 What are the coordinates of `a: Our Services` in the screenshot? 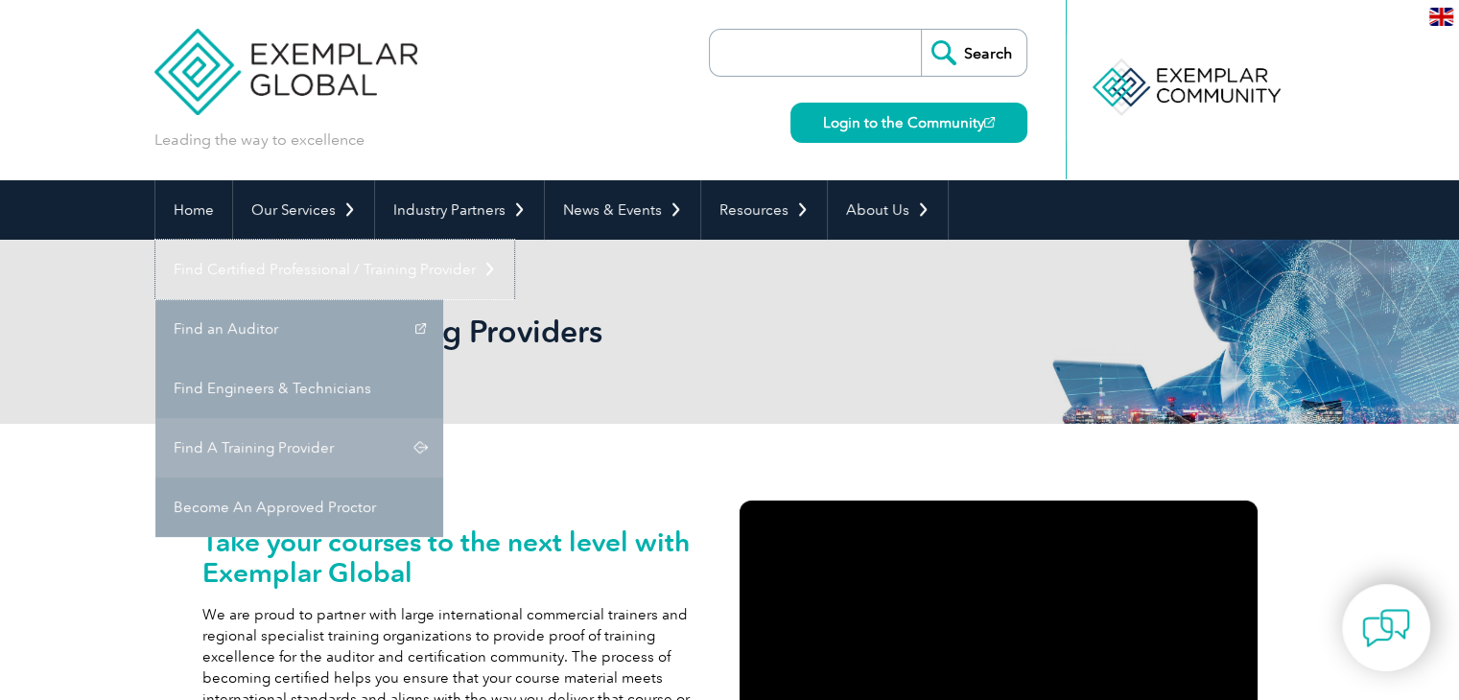 It's located at (303, 210).